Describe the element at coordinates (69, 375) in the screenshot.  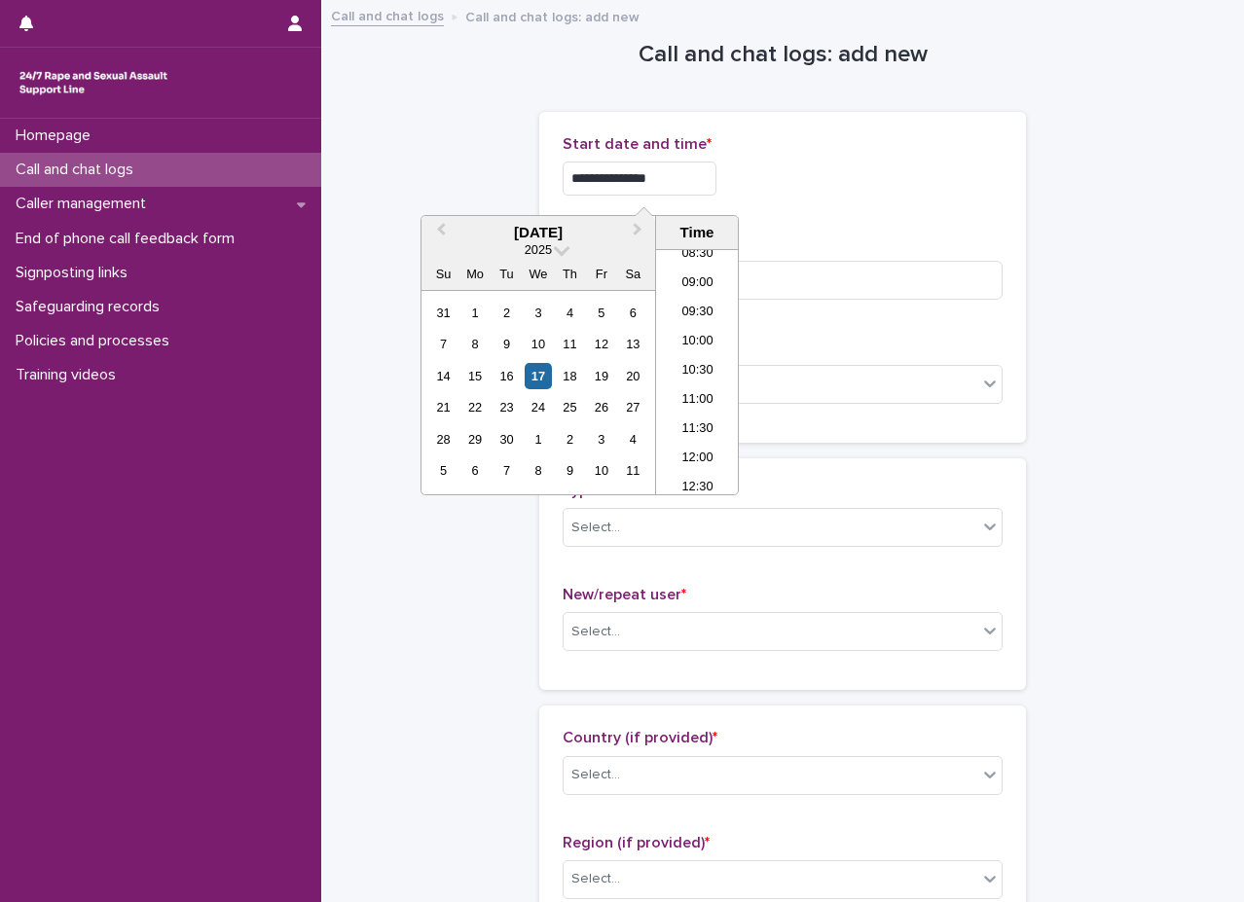
I see `p: Training videos` at that location.